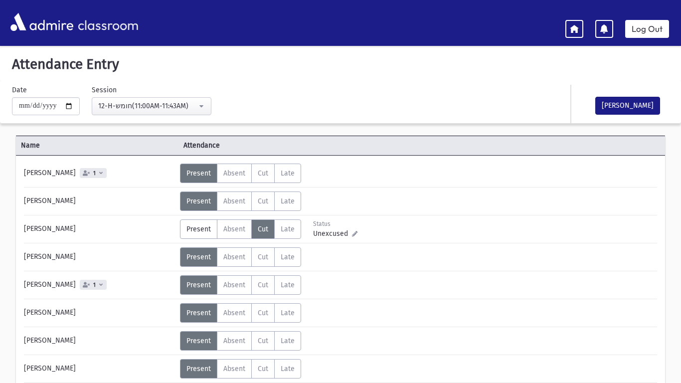  Describe the element at coordinates (42, 22) in the screenshot. I see `img: AdmirePro` at that location.